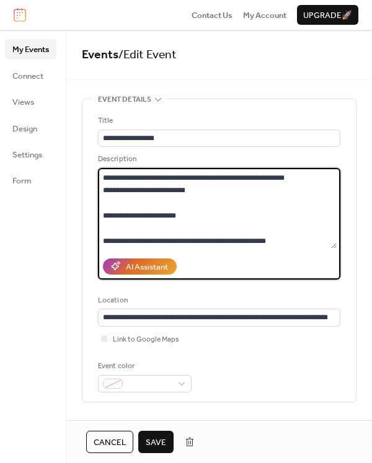 The height and width of the screenshot is (463, 372). What do you see at coordinates (25, 129) in the screenshot?
I see `span: Design` at bounding box center [25, 129].